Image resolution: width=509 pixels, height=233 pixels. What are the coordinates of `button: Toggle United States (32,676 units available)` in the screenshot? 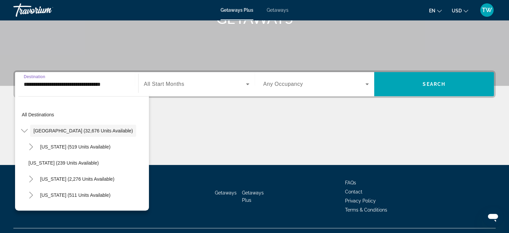 It's located at (24, 131).